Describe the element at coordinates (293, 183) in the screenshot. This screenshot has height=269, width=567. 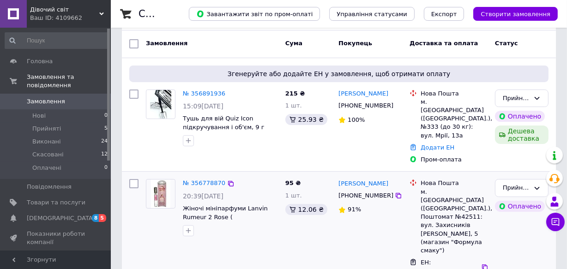
I see `span: 95 ₴` at that location.